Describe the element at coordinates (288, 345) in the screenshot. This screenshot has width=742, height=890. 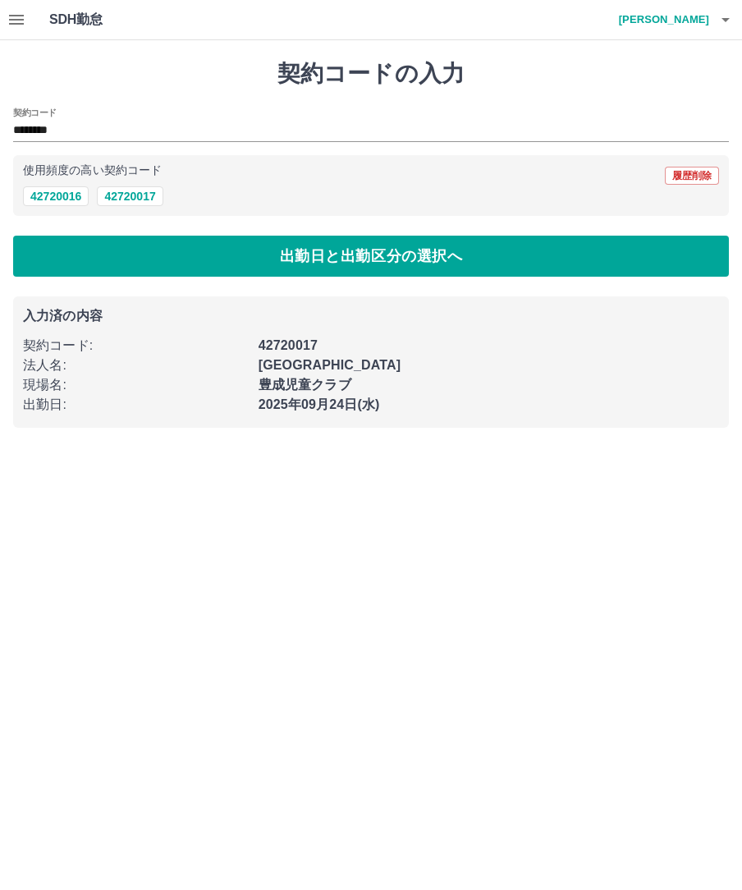
I see `b: 42720017` at that location.